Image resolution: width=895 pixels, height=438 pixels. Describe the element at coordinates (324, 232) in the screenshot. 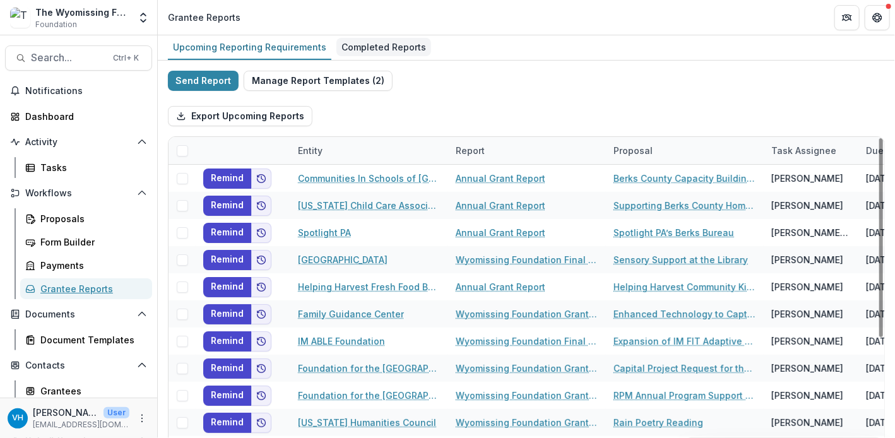

I see `a: Spotlight PA` at that location.